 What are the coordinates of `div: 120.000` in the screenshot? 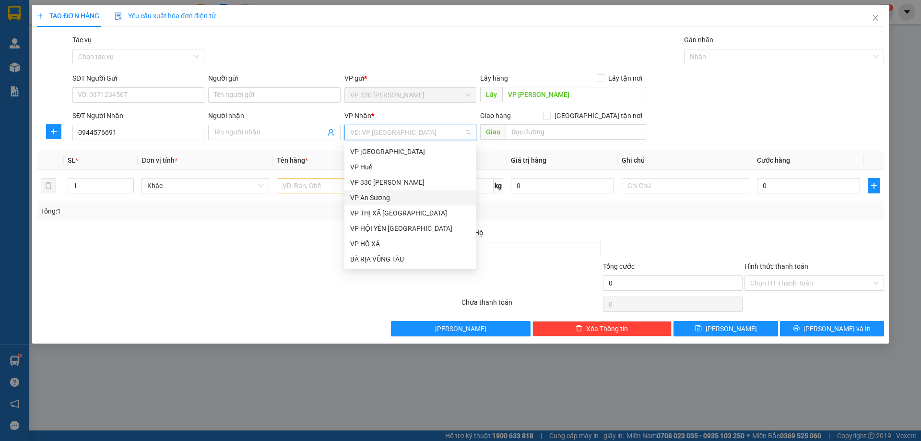 It's located at (200, 77).